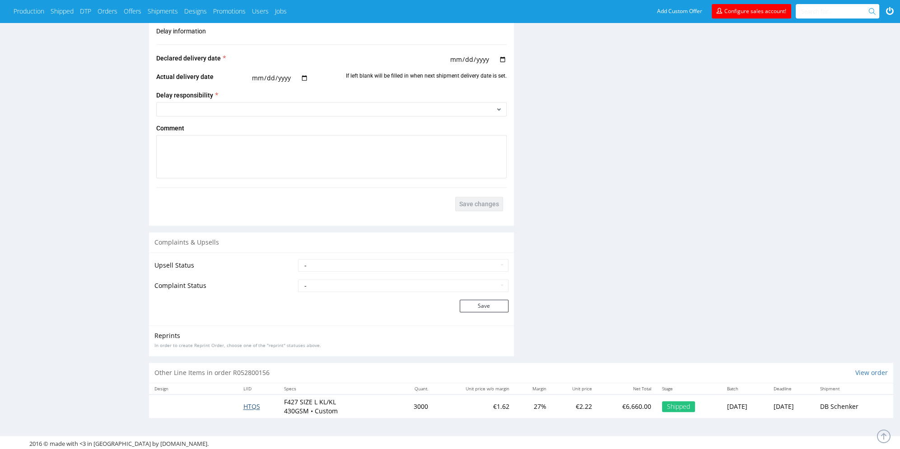  I want to click on th: Batch, so click(744, 389).